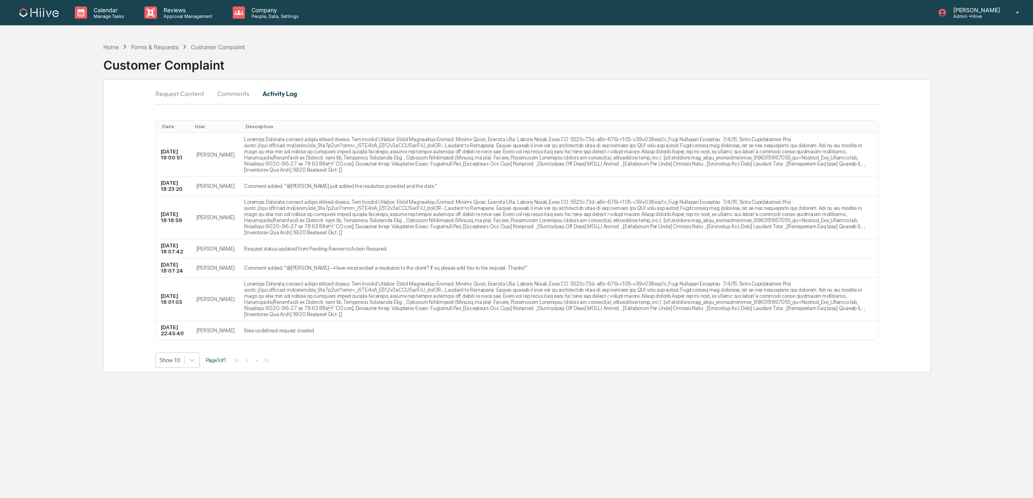 The image size is (1033, 498). What do you see at coordinates (107, 16) in the screenshot?
I see `p: Manage Tasks` at bounding box center [107, 16].